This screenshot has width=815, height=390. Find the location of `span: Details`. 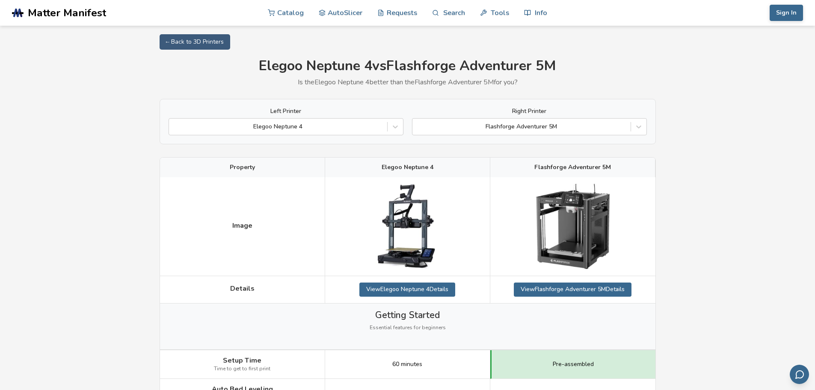

span: Details is located at coordinates (242, 288).